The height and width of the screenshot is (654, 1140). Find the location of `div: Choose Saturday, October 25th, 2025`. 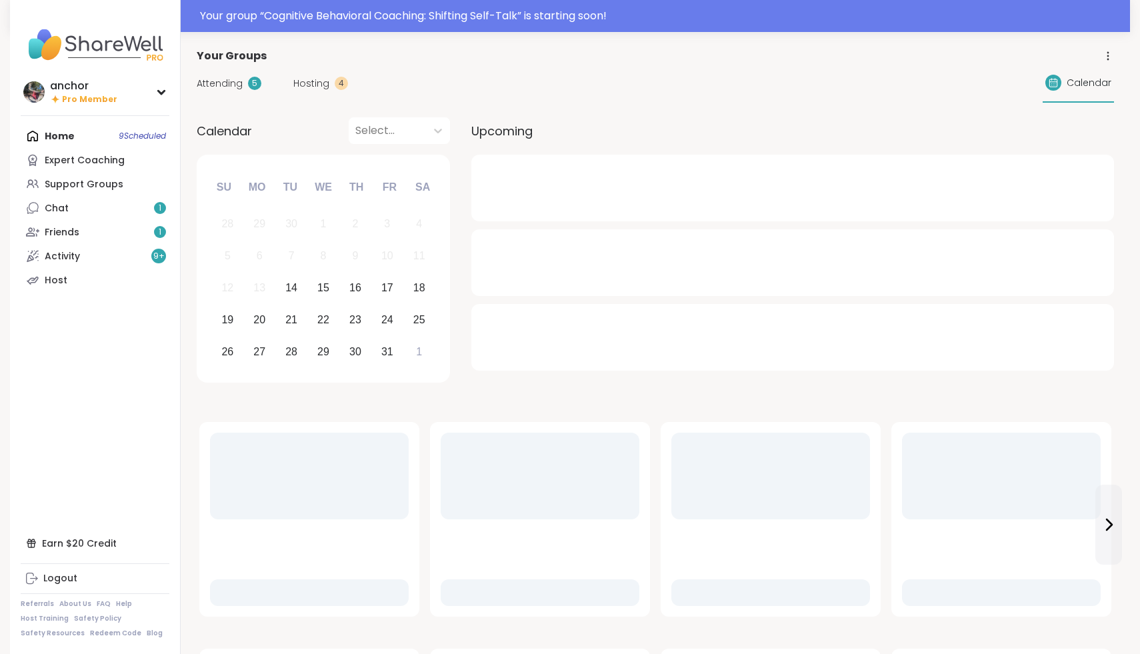

div: Choose Saturday, October 25th, 2025 is located at coordinates (419, 319).